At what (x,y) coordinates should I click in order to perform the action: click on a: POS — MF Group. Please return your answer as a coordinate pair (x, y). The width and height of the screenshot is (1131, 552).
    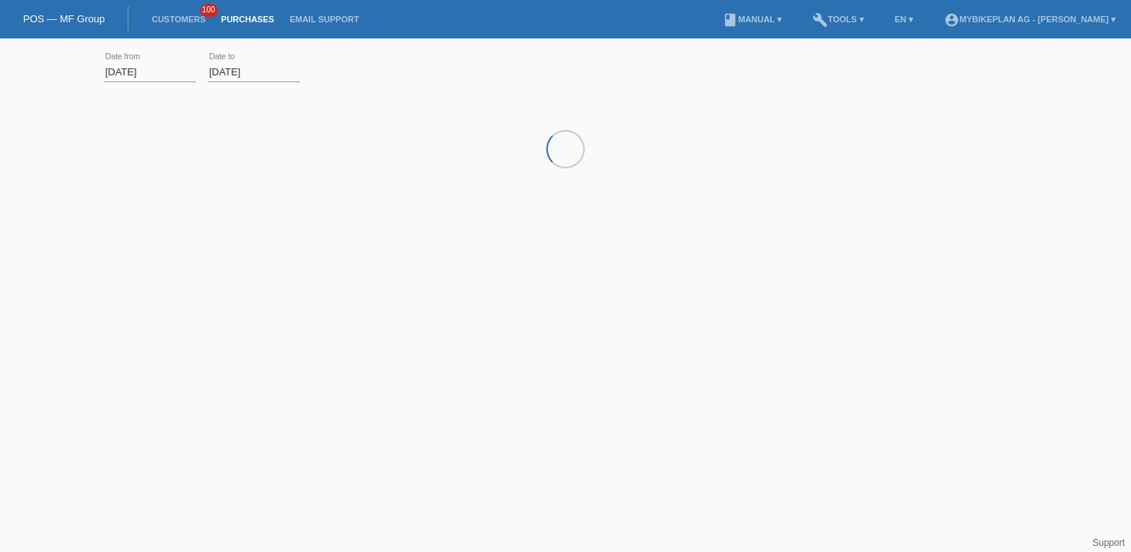
    Looking at the image, I should click on (64, 18).